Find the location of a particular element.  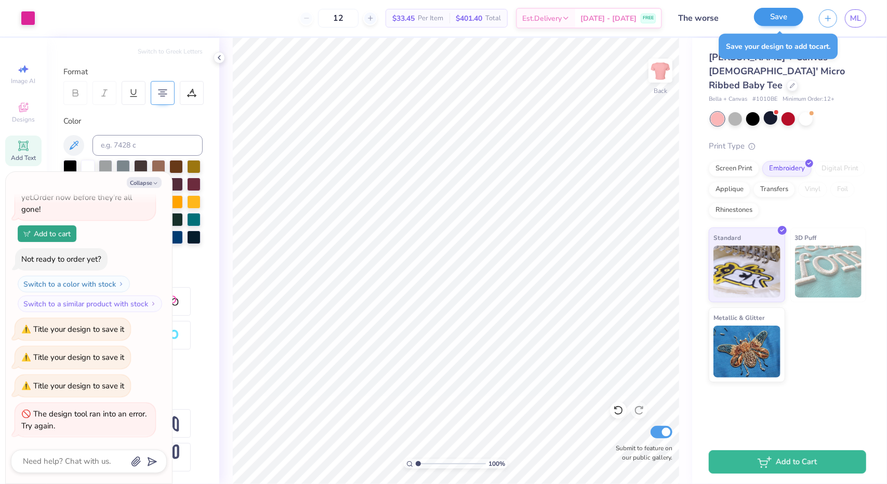

div: Screen Print is located at coordinates (734, 169).